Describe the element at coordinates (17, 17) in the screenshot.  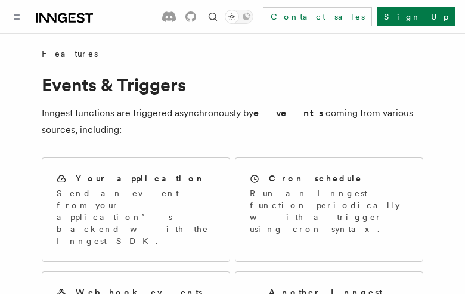
I see `button: Toggle navigation` at that location.